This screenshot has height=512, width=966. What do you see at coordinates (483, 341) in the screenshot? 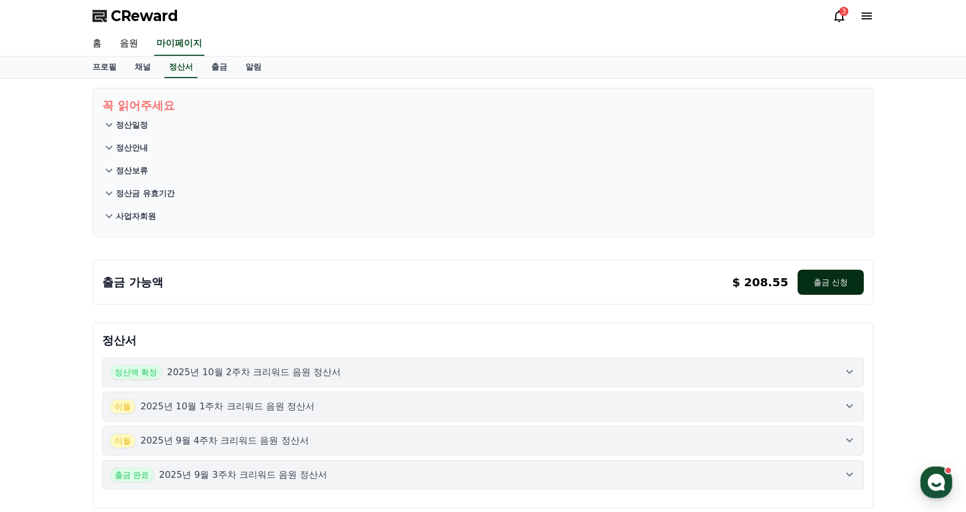
I see `p: 정산서` at bounding box center [483, 341].